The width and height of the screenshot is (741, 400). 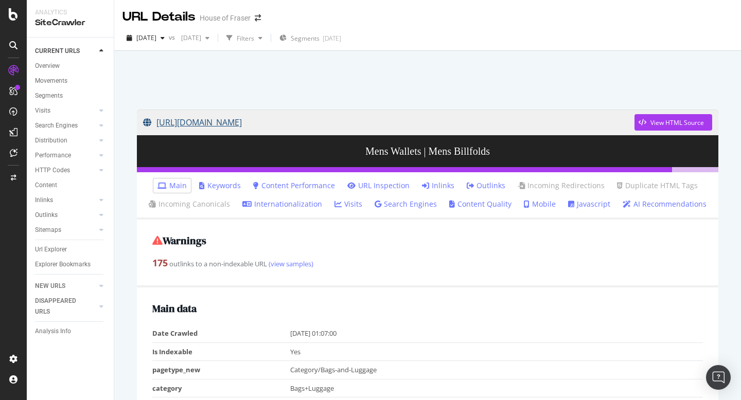 What do you see at coordinates (49, 96) in the screenshot?
I see `div: Segments` at bounding box center [49, 96].